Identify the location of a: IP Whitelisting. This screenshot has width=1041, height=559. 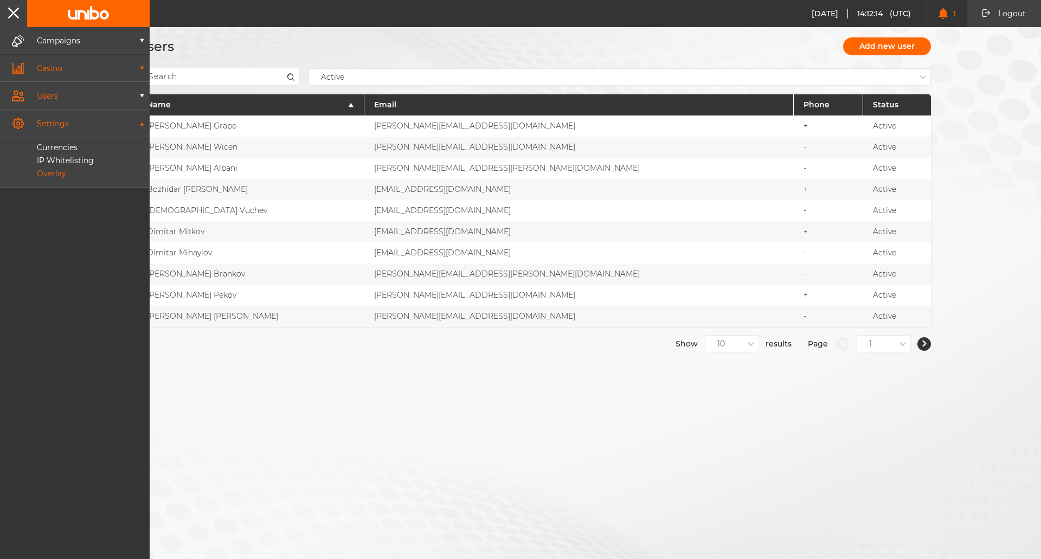
(81, 160).